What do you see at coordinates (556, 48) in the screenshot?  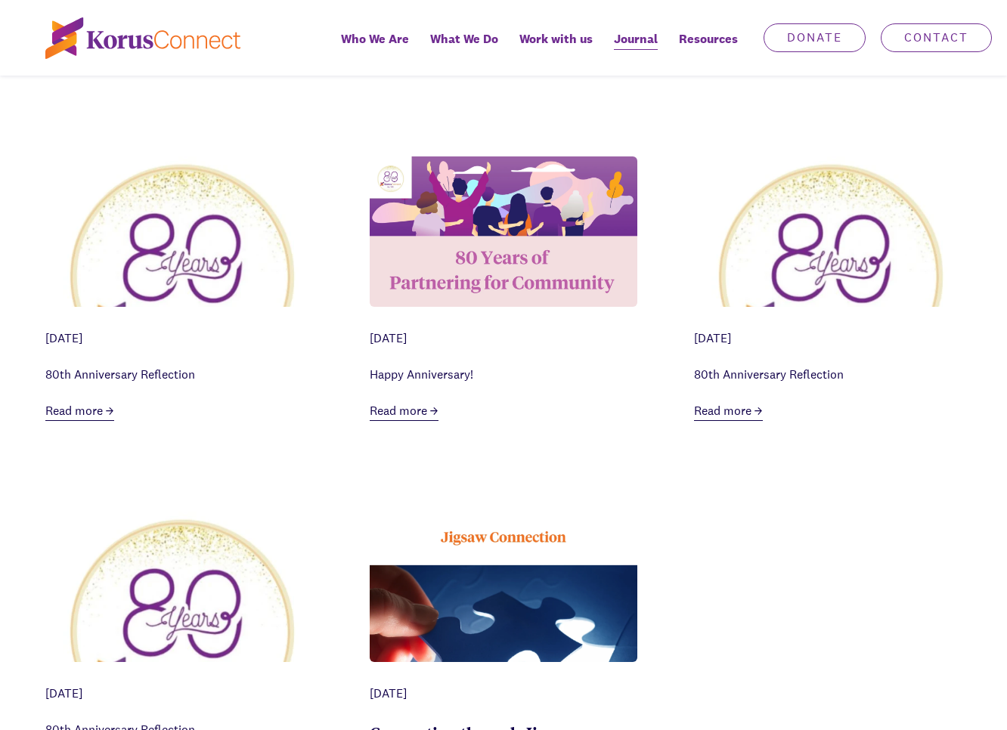 I see `a: Work with us` at bounding box center [556, 48].